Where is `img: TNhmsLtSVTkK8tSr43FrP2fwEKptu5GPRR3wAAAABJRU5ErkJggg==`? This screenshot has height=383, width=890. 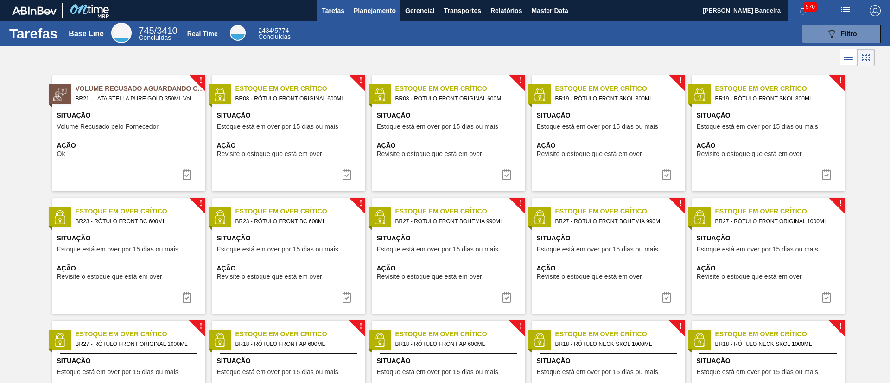 img: TNhmsLtSVTkK8tSr43FrP2fwEKptu5GPRR3wAAAABJRU5ErkJggg== is located at coordinates (34, 11).